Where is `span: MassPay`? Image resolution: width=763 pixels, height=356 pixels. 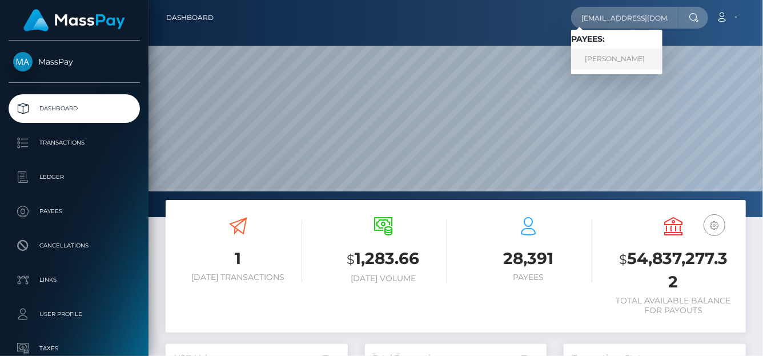 span: MassPay is located at coordinates (74, 62).